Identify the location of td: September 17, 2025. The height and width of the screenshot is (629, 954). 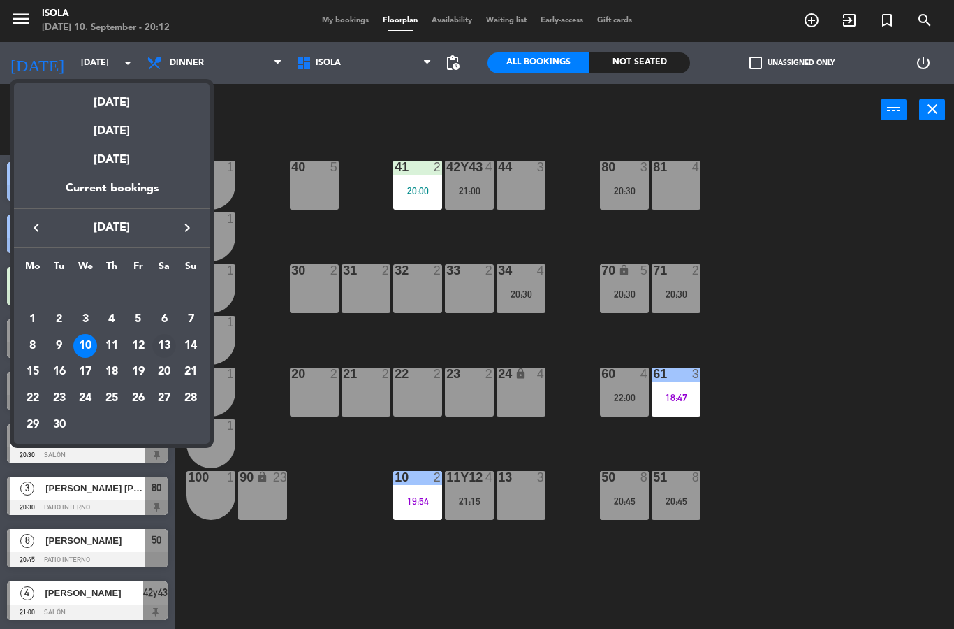
(85, 372).